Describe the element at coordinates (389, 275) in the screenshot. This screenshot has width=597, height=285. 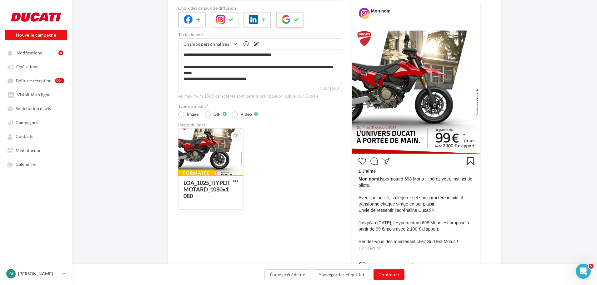
I see `button: Continuer` at that location.